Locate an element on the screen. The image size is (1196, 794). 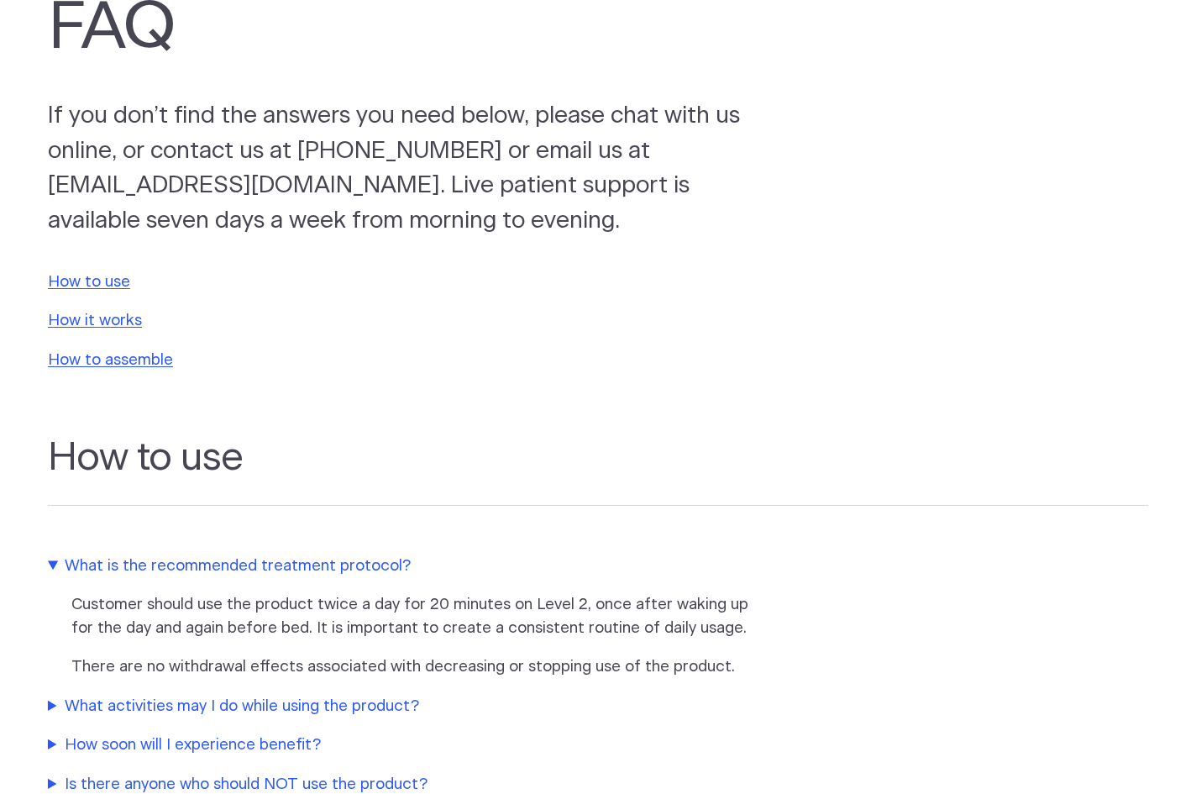
a: How it works is located at coordinates (95, 320).